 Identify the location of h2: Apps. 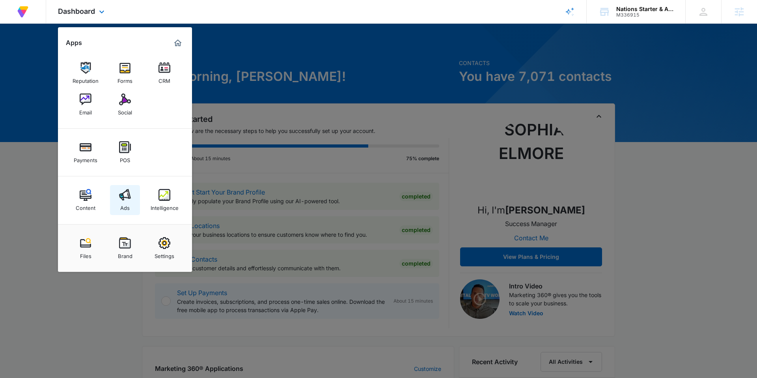
(74, 43).